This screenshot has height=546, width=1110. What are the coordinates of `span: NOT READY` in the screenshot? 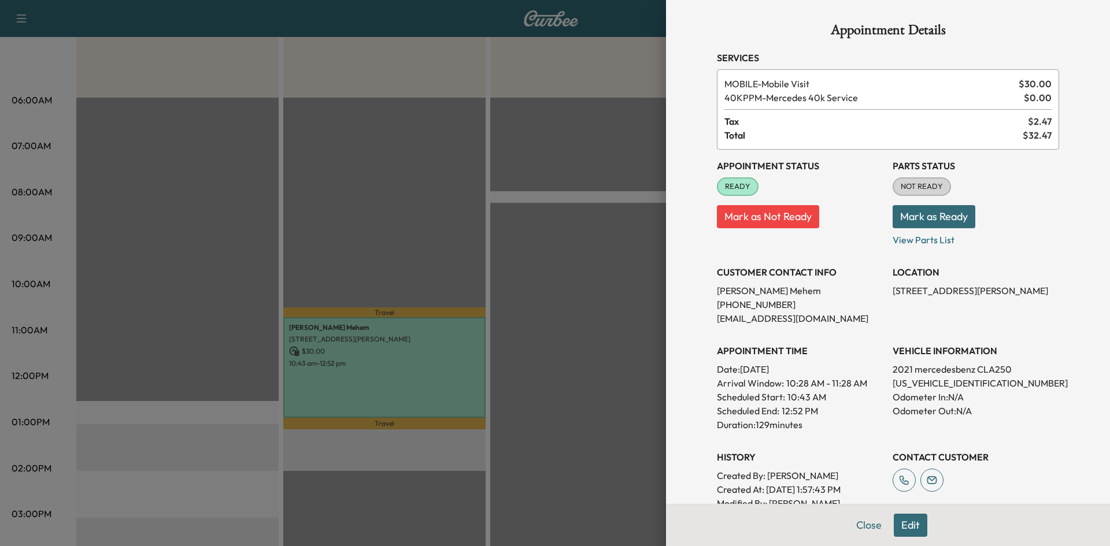 It's located at (921, 187).